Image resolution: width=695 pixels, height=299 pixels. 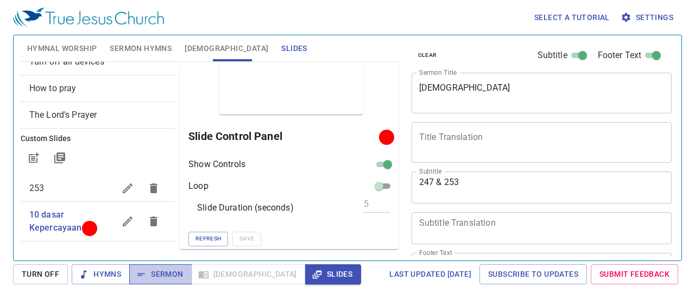 I want to click on span: Subtitle, so click(x=552, y=55).